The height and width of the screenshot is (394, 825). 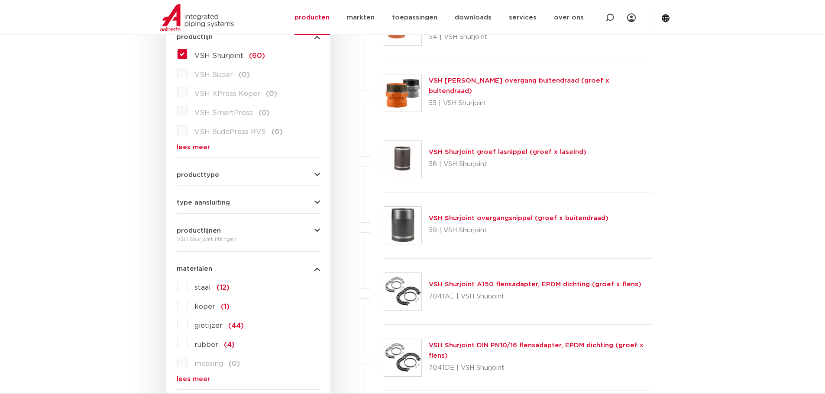 I want to click on span: gietijzer, so click(x=208, y=326).